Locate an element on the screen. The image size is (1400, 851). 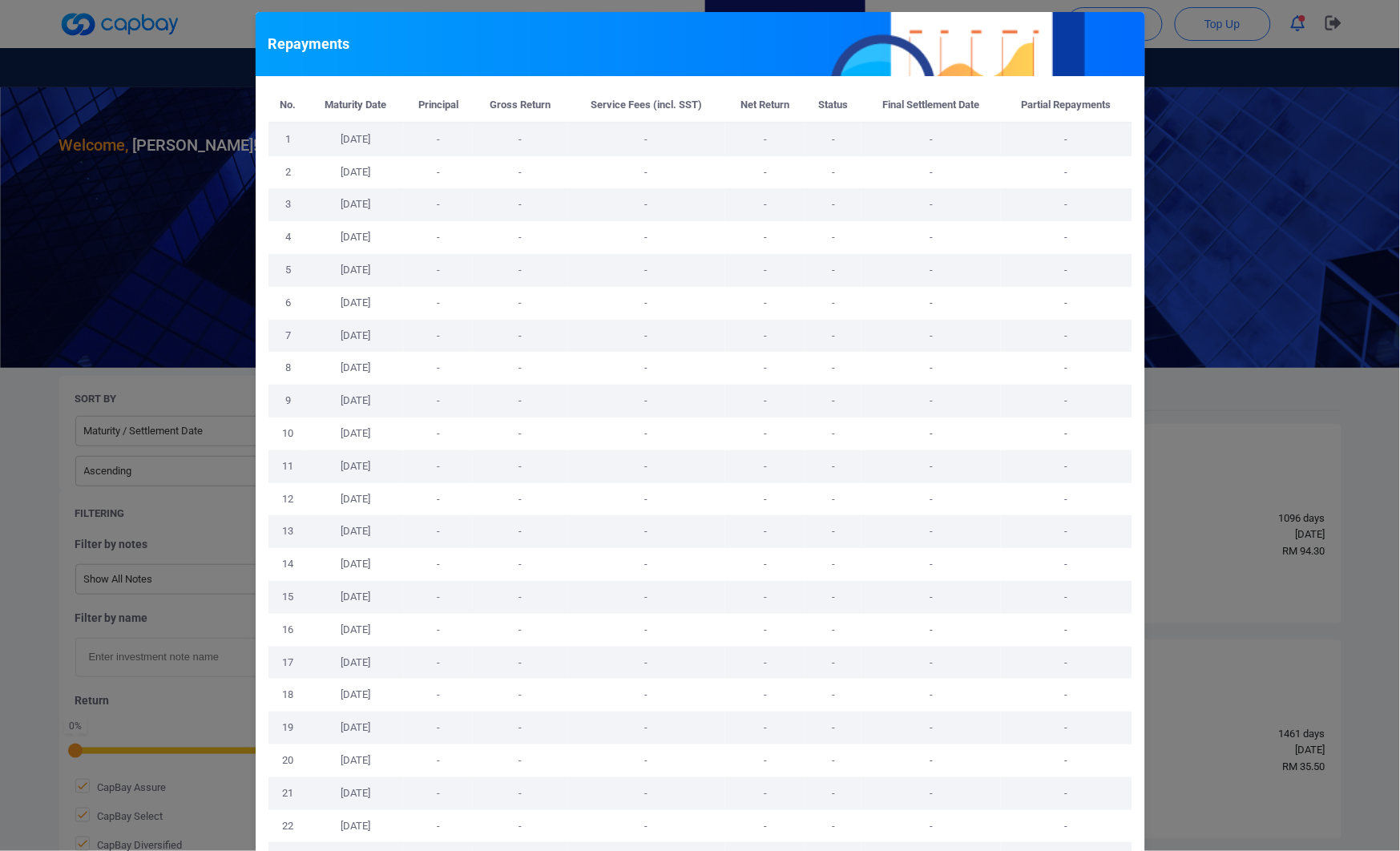
h5: Repayments is located at coordinates (309, 44).